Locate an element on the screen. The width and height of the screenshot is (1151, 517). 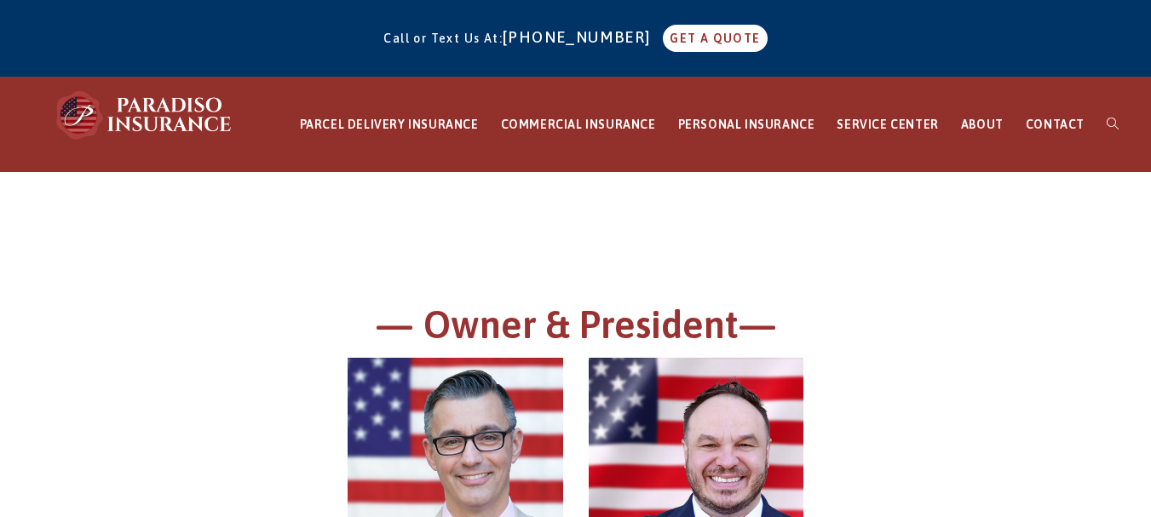
a: GET A QUOTE is located at coordinates (715, 38).